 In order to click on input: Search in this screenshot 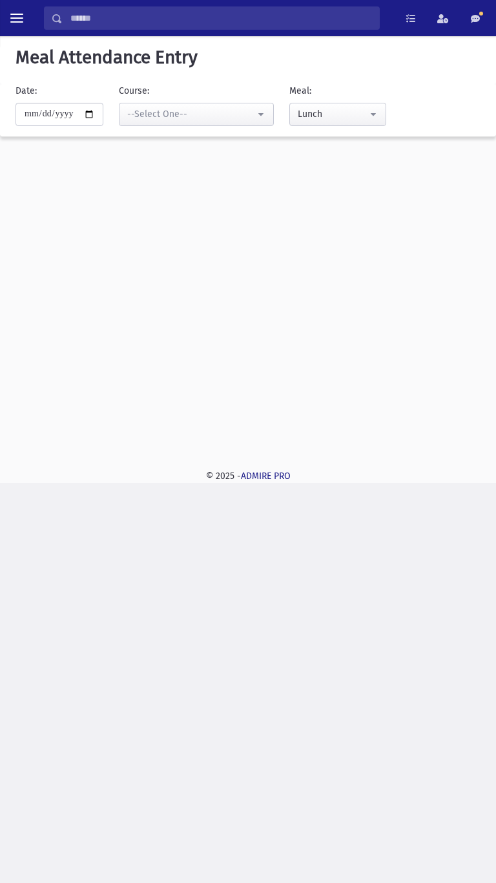, I will do `click(221, 18)`.